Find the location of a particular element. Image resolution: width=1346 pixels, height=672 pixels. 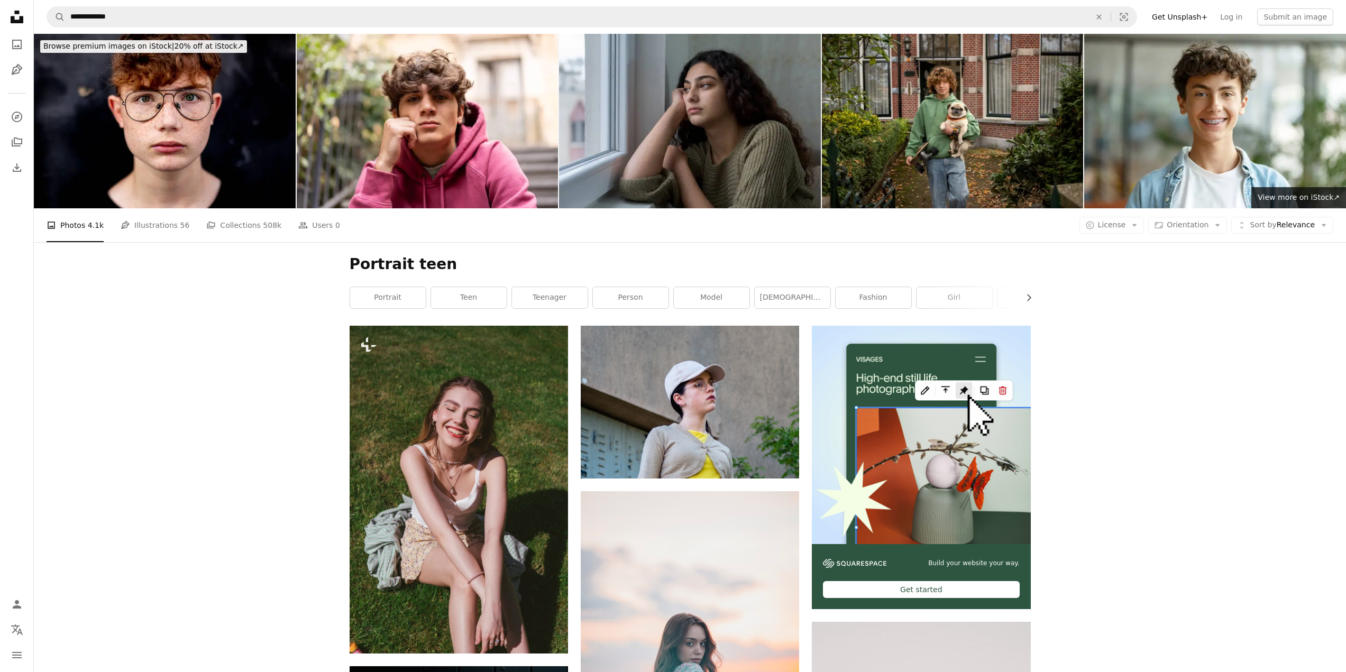

span: License is located at coordinates (1111, 225).